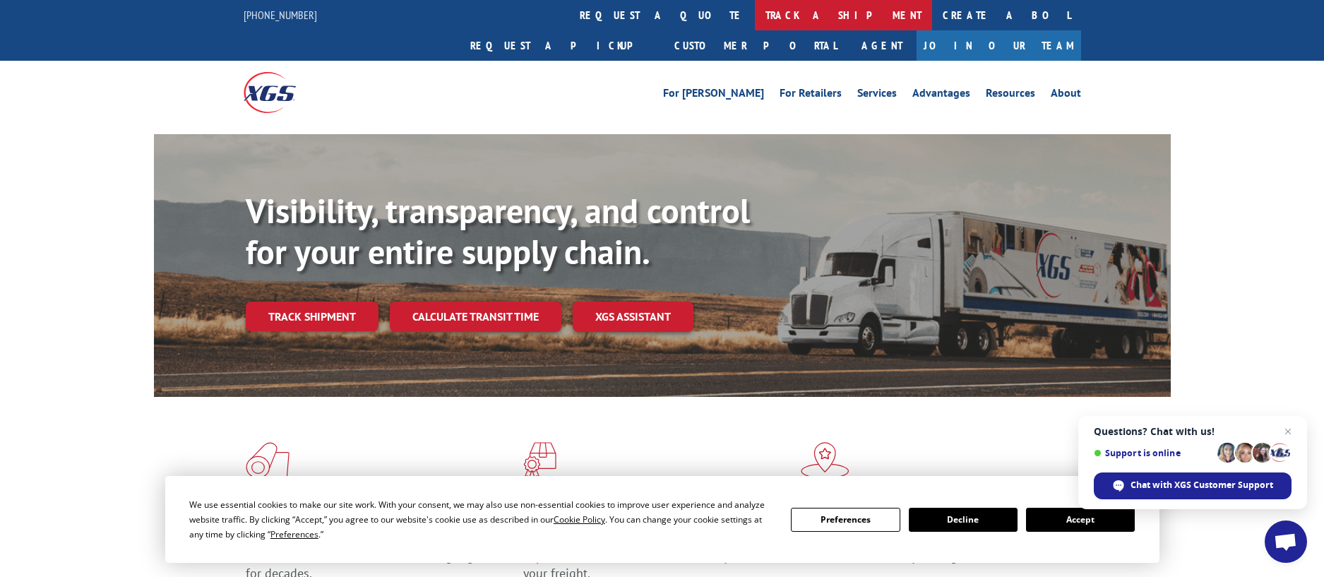  I want to click on span: Chat with XGS Customer Support, so click(1202, 485).